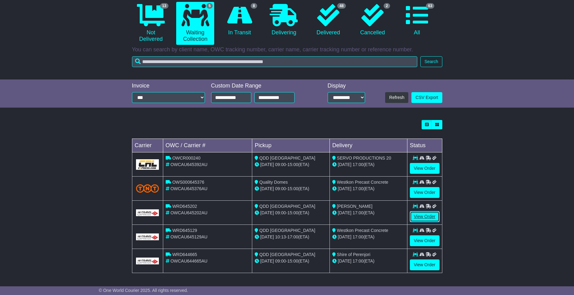 This screenshot has height=295, width=574. What do you see at coordinates (284, 20) in the screenshot?
I see `a: Delivering` at bounding box center [284, 20].